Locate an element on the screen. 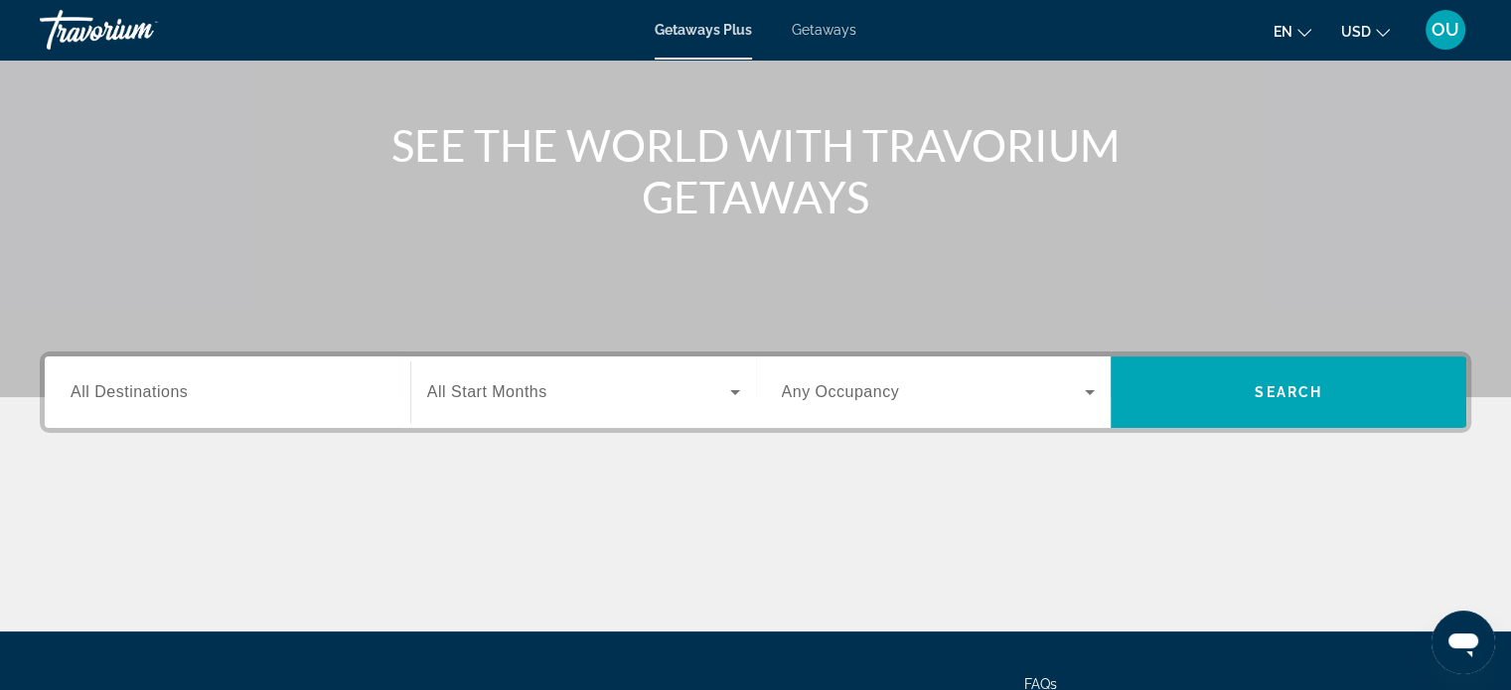  a: Travorium is located at coordinates (139, 30).